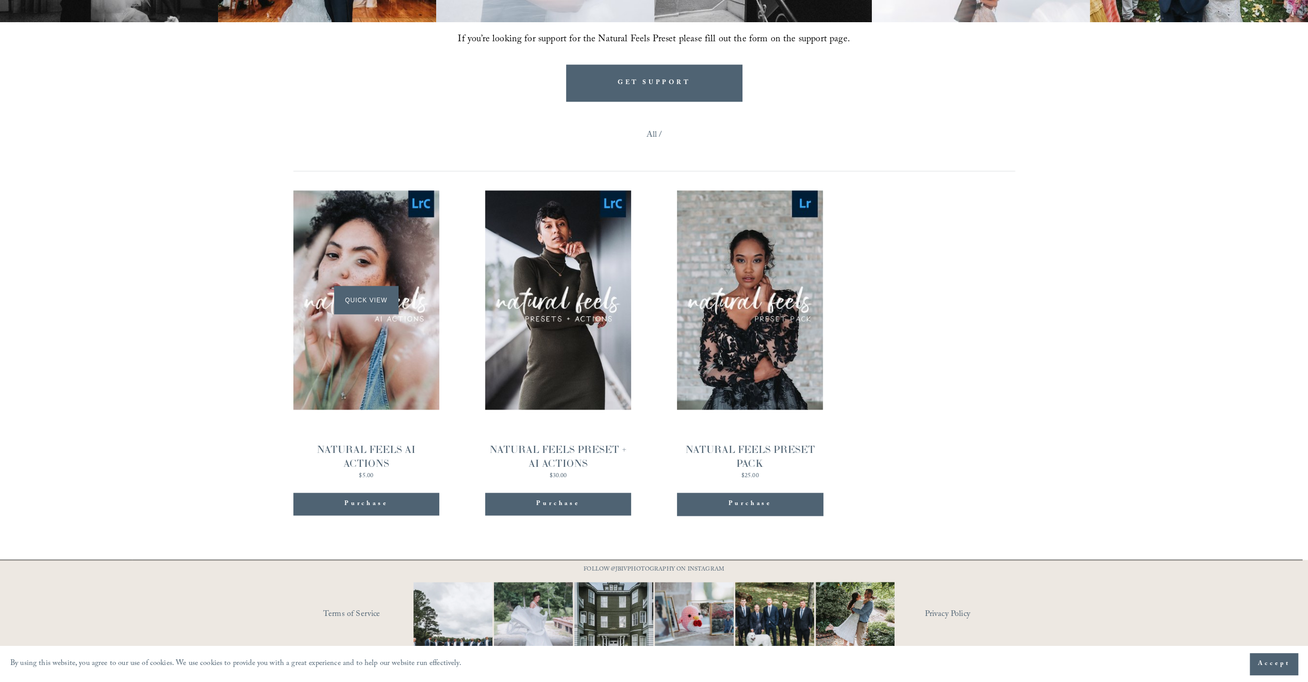 The height and width of the screenshot is (682, 1308). What do you see at coordinates (558, 476) in the screenshot?
I see `div: $30.00` at bounding box center [558, 476].